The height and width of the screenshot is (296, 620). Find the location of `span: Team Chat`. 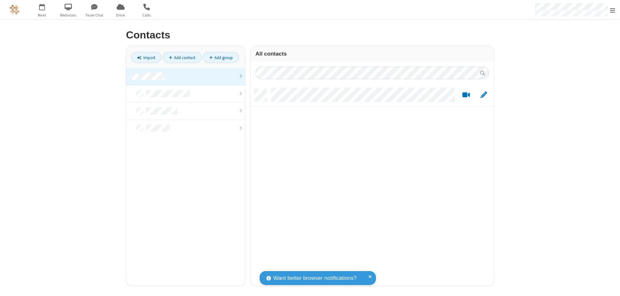

span: Team Chat is located at coordinates (94, 15).